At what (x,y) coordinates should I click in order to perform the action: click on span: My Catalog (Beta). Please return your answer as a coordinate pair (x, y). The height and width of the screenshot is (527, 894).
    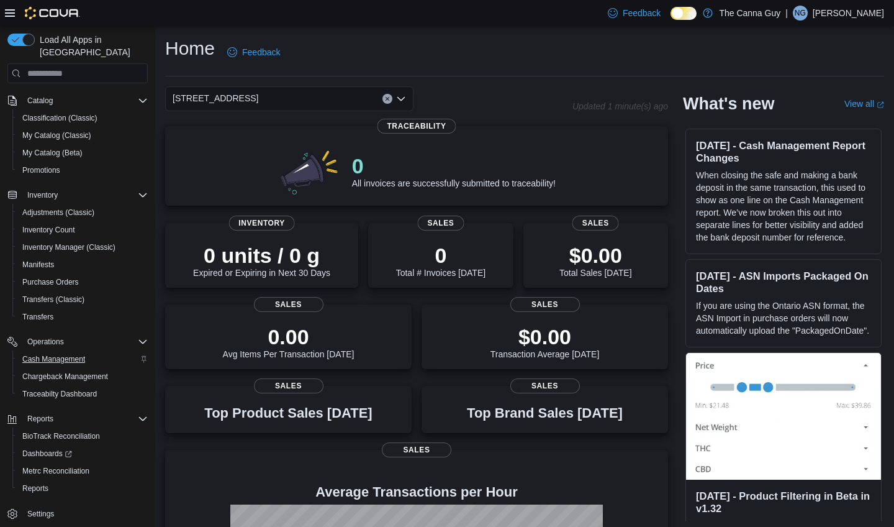
    Looking at the image, I should click on (52, 153).